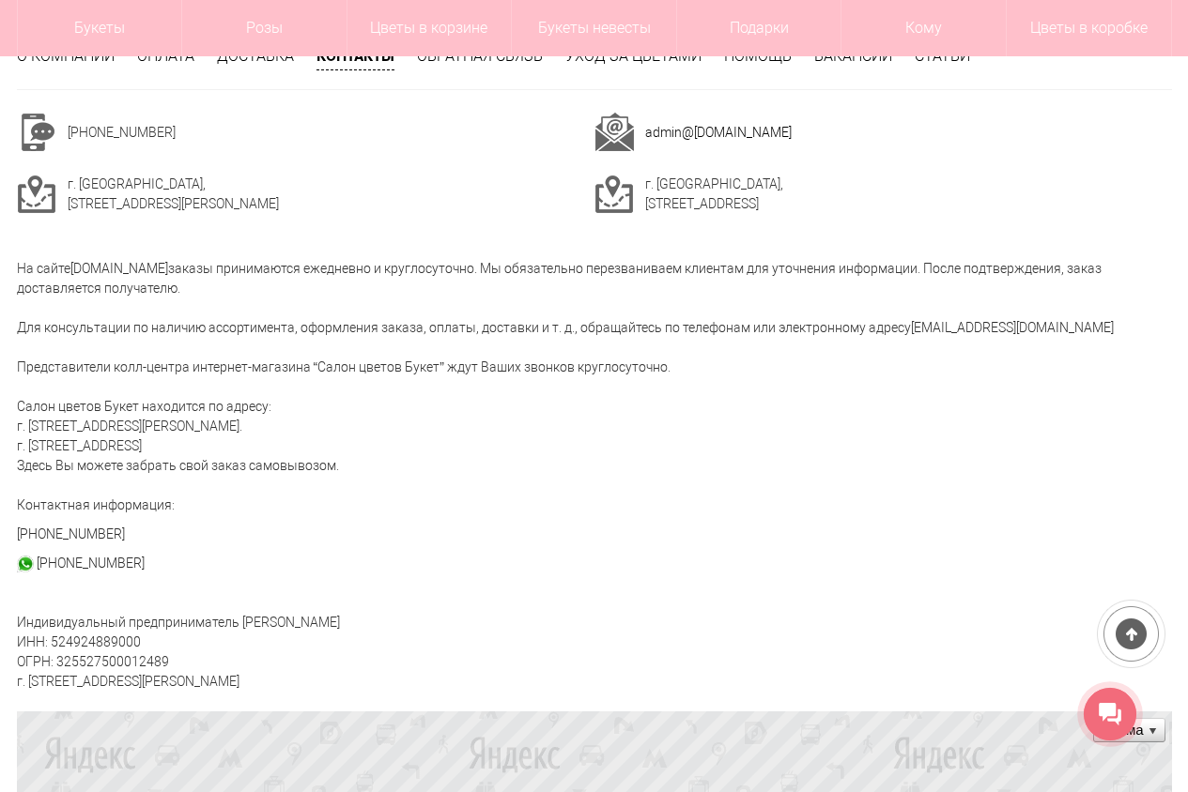 The image size is (1188, 792). I want to click on a: Контакты, so click(355, 57).